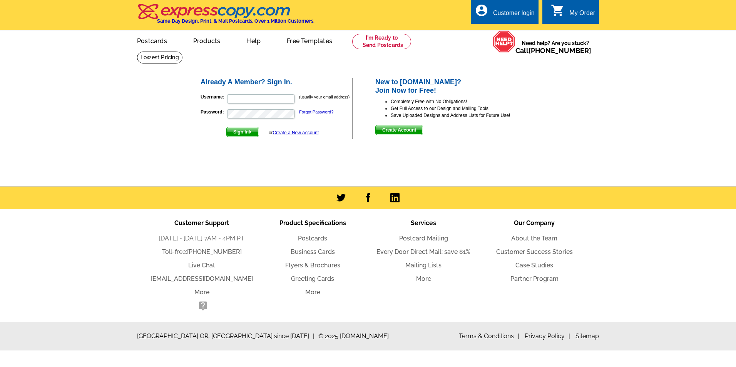 The height and width of the screenshot is (367, 736). I want to click on span: Call, so click(553, 50).